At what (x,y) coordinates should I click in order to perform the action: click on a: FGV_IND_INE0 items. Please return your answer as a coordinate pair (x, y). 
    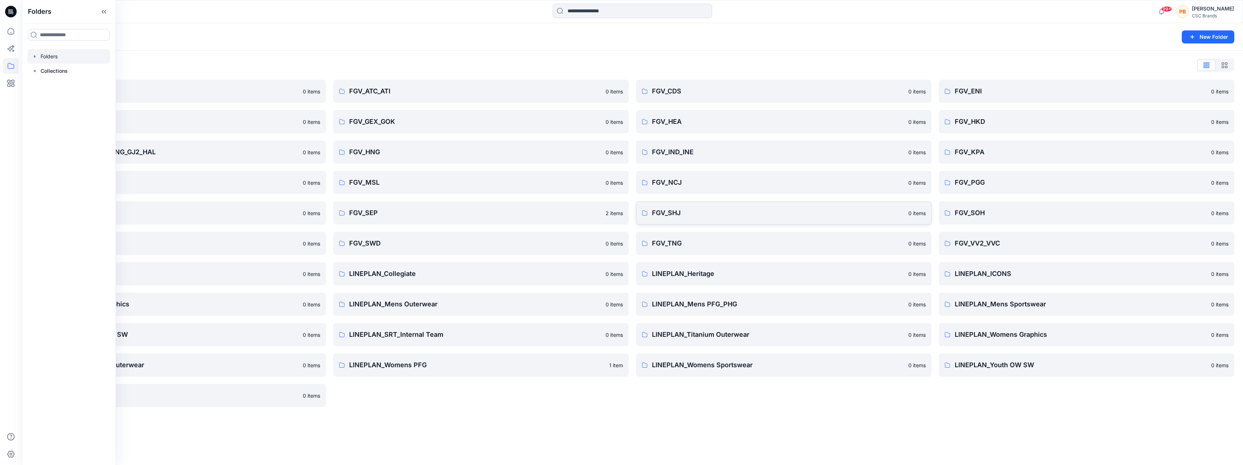
    Looking at the image, I should click on (784, 152).